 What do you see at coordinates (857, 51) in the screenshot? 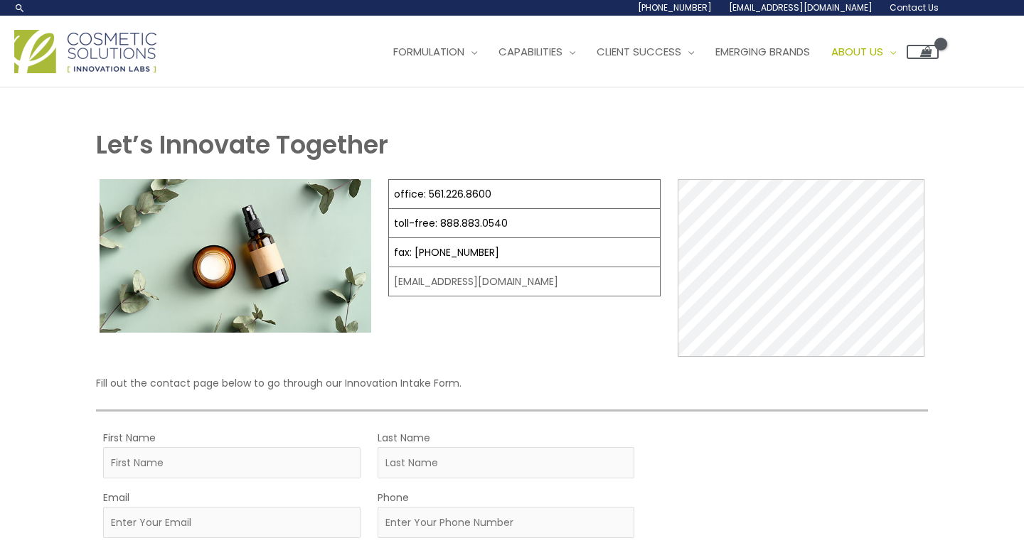
I see `span: About Us` at bounding box center [857, 51].